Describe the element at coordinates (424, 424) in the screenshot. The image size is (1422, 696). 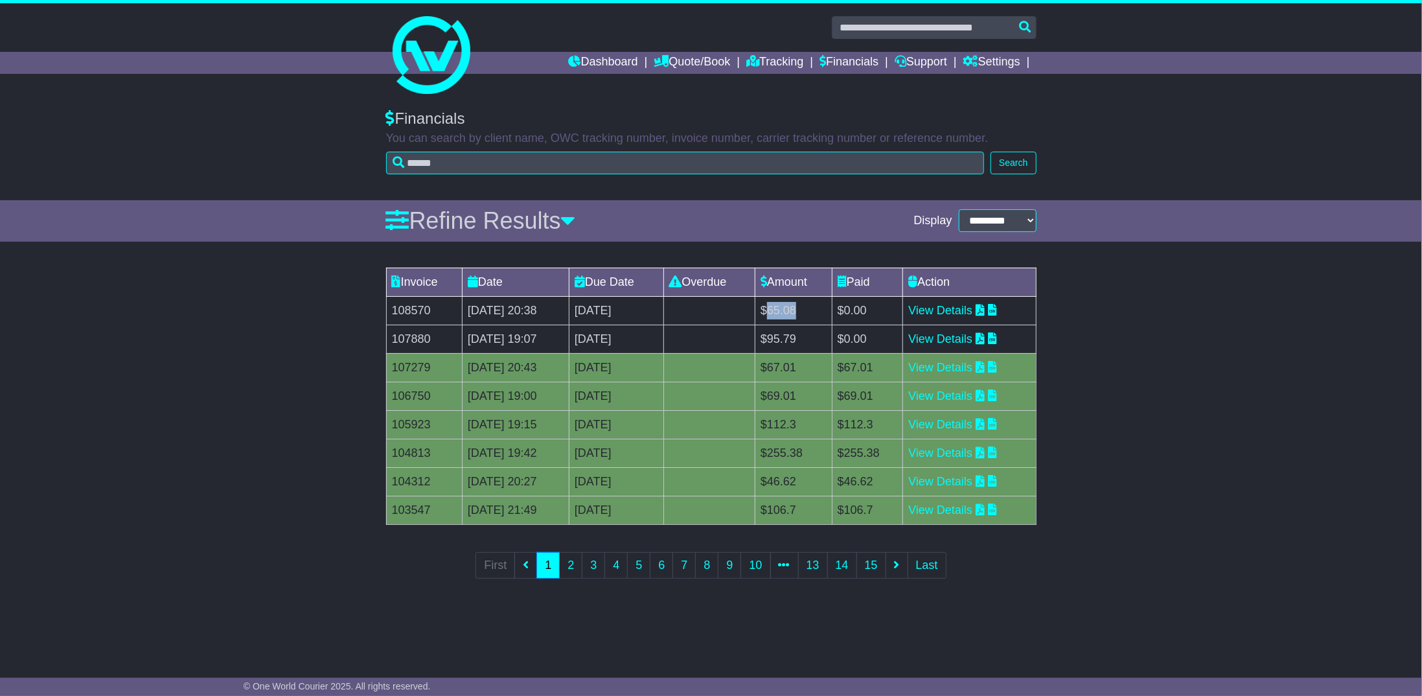
I see `td: 105923` at that location.